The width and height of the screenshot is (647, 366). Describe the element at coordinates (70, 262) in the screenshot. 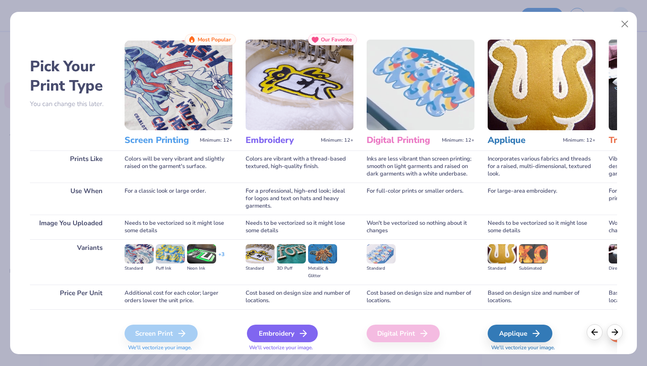

I see `div: Variants` at that location.